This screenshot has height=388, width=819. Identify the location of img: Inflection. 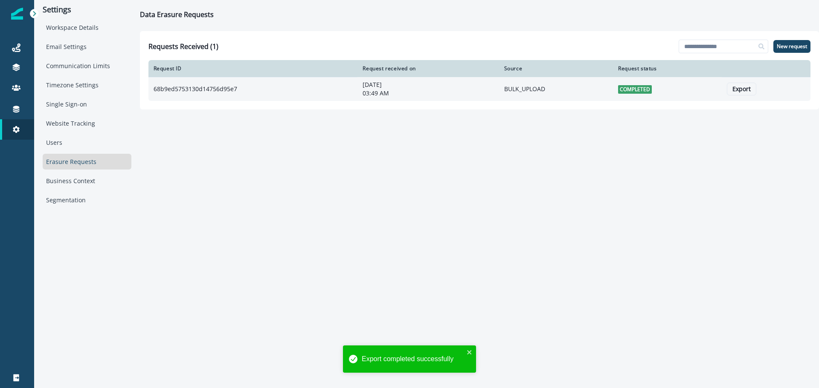
(17, 14).